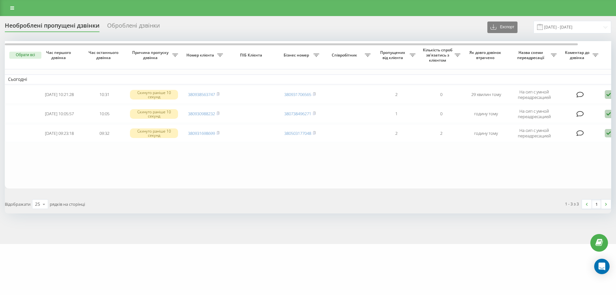 The image size is (616, 295). What do you see at coordinates (345, 55) in the screenshot?
I see `span: Співробітник` at bounding box center [345, 55].